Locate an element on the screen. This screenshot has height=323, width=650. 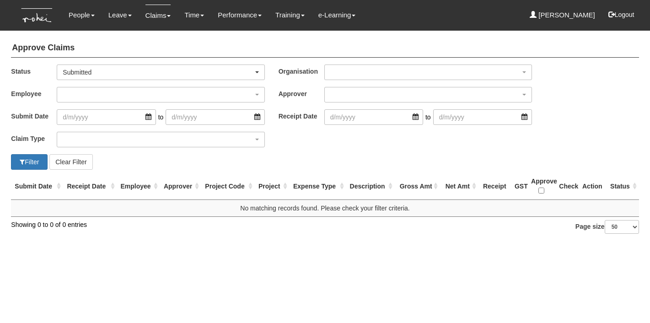
th: Employee : activate to sort column ascending is located at coordinates (139, 186).